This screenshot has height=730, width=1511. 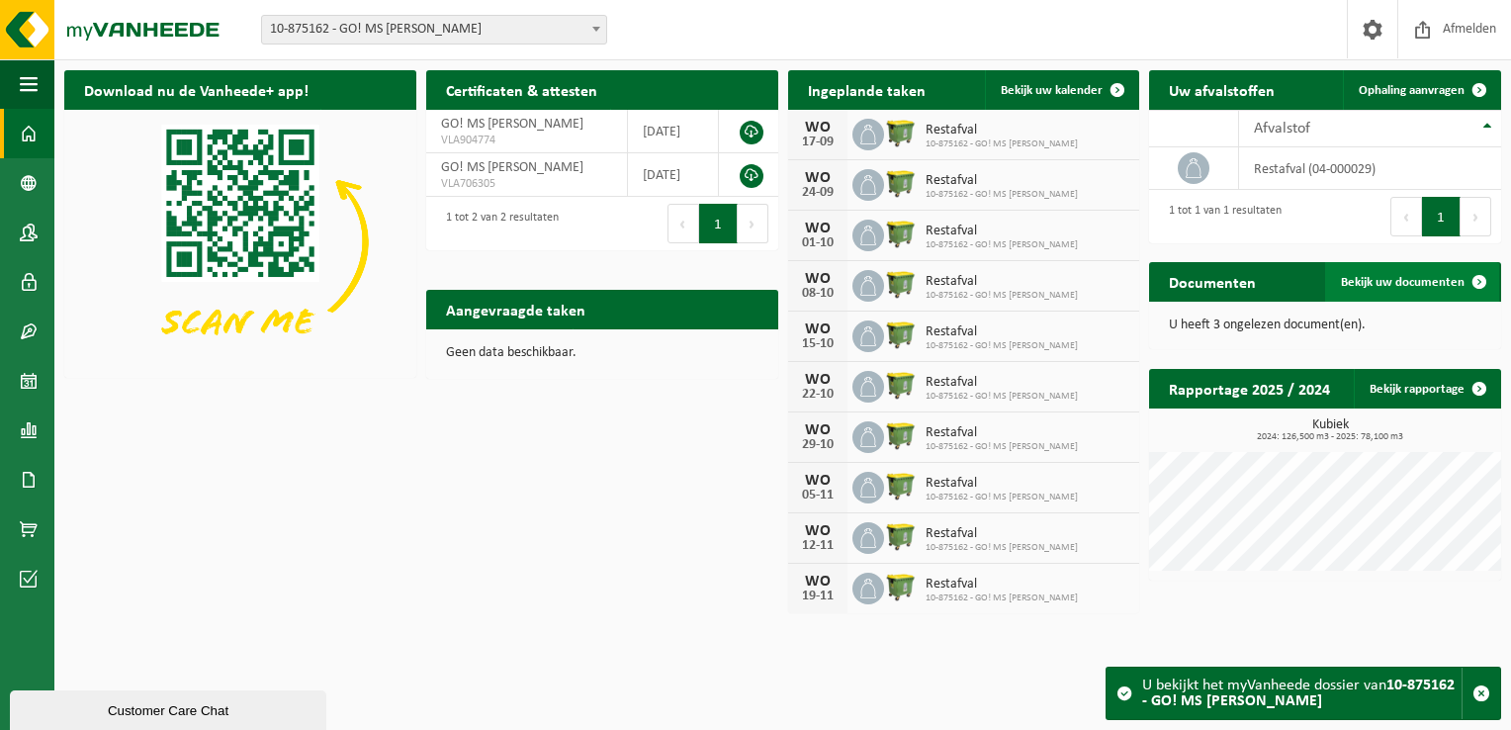 I want to click on h2: Ingeplande taken, so click(x=866, y=89).